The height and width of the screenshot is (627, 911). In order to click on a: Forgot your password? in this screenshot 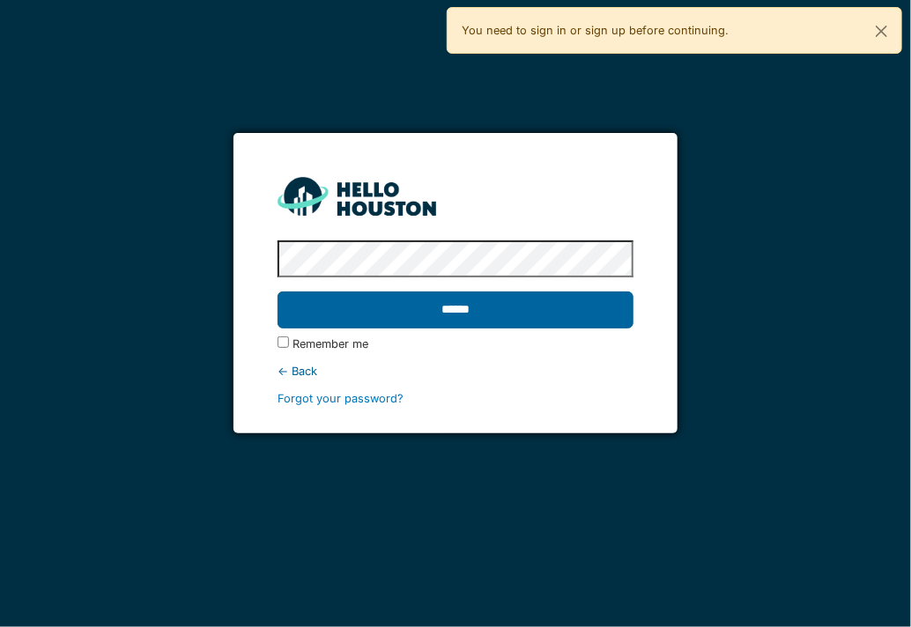, I will do `click(340, 398)`.